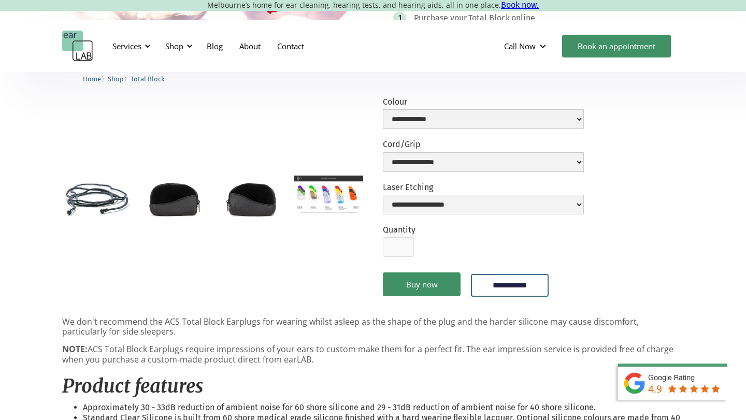  What do you see at coordinates (115, 78) in the screenshot?
I see `a: Shop` at bounding box center [115, 78].